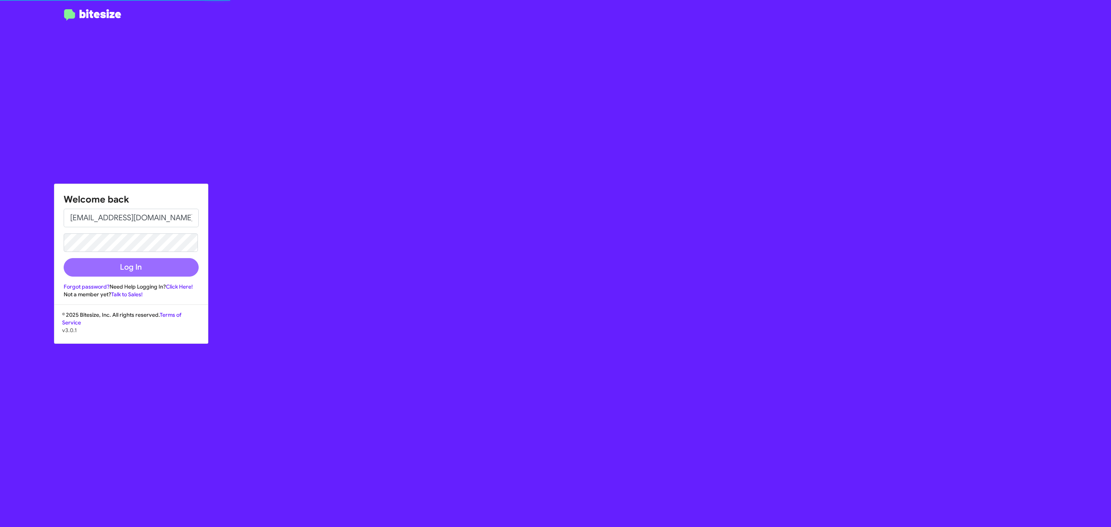 This screenshot has width=1111, height=527. Describe the element at coordinates (131, 330) in the screenshot. I see `p: v3.0.1` at that location.